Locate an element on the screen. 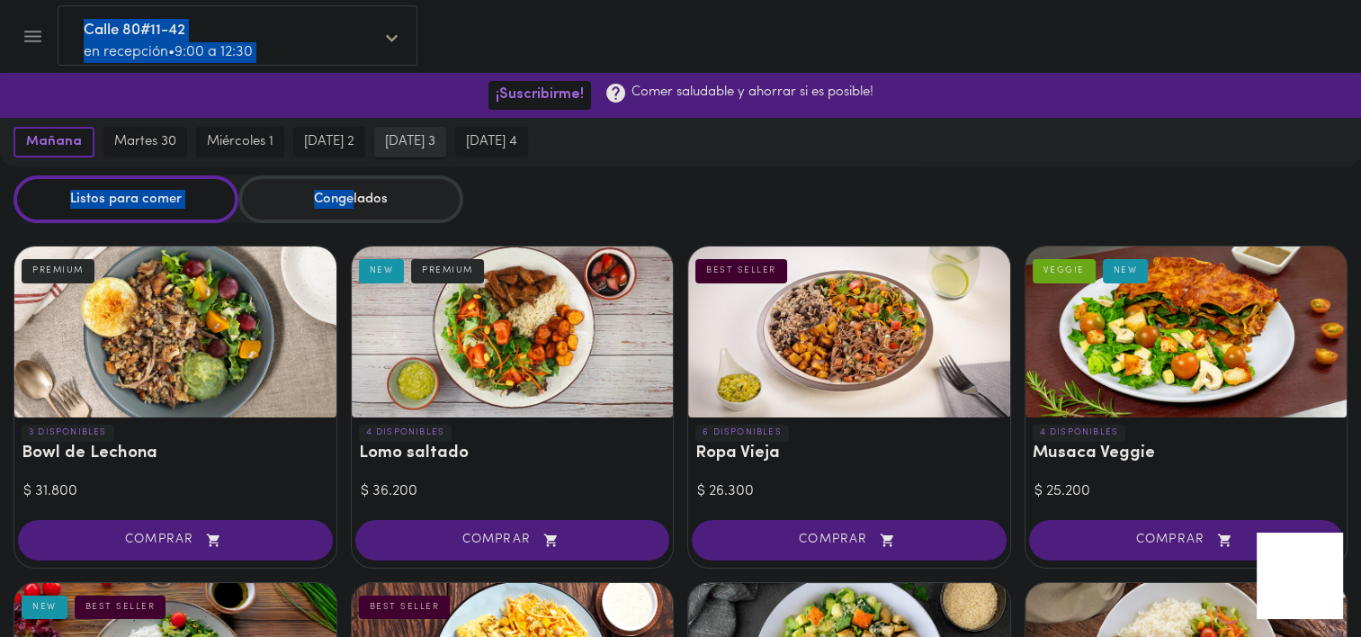 The image size is (1361, 637). span: mañana is located at coordinates (54, 142).